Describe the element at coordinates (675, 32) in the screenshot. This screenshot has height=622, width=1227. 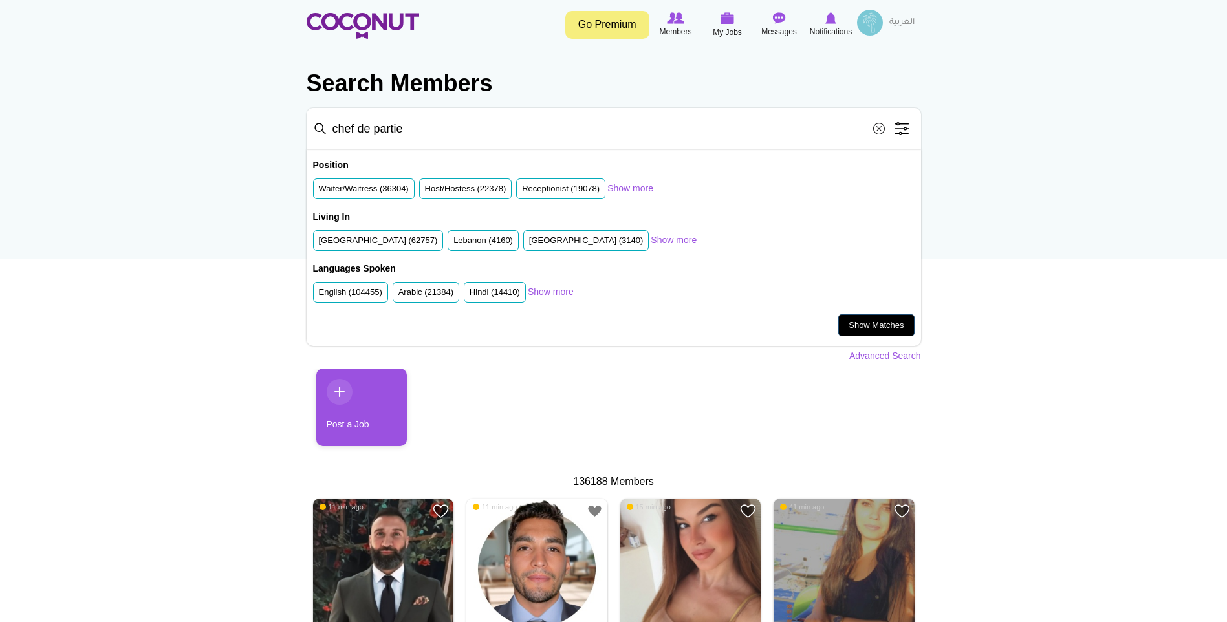
I see `span: Members` at that location.